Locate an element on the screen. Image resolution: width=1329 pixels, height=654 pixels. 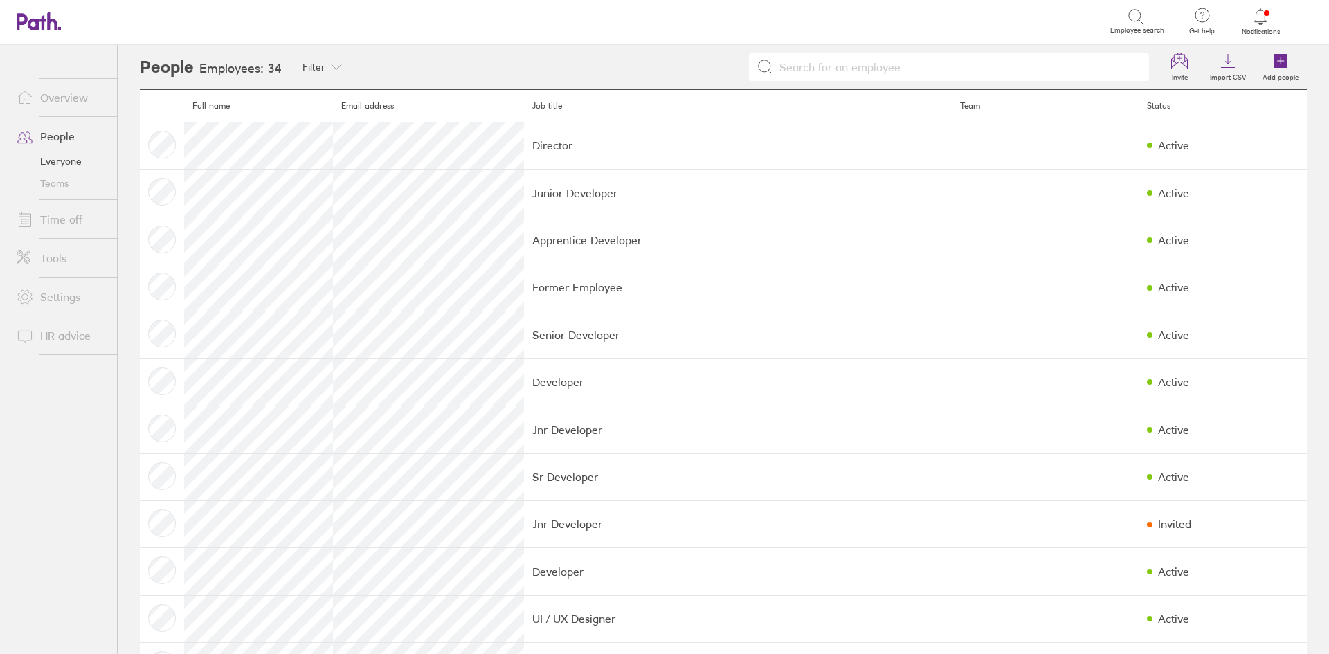
td: Senior Developer is located at coordinates (738, 335).